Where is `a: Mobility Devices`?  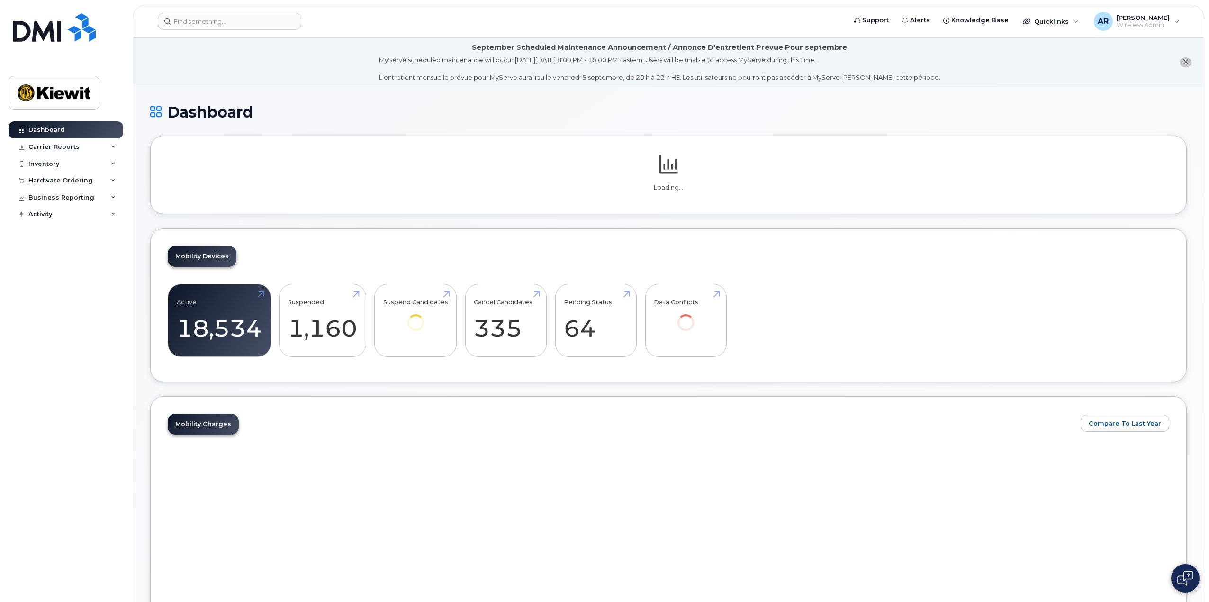 a: Mobility Devices is located at coordinates (202, 256).